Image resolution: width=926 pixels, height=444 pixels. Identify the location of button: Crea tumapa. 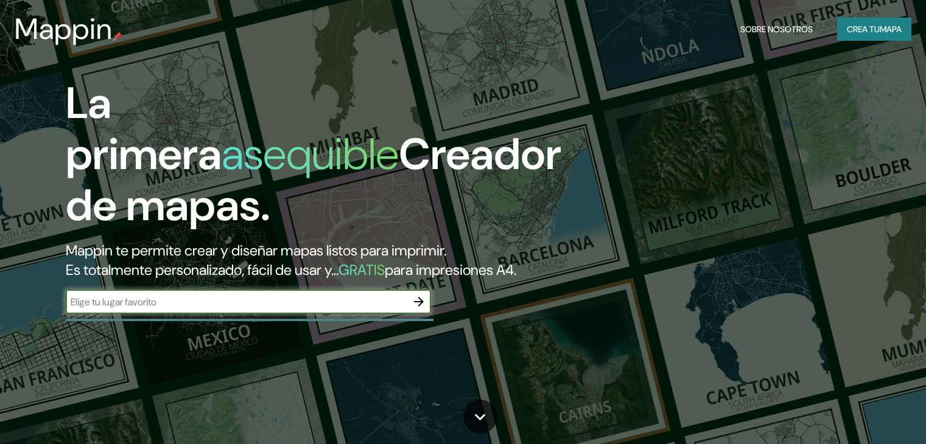
(874, 29).